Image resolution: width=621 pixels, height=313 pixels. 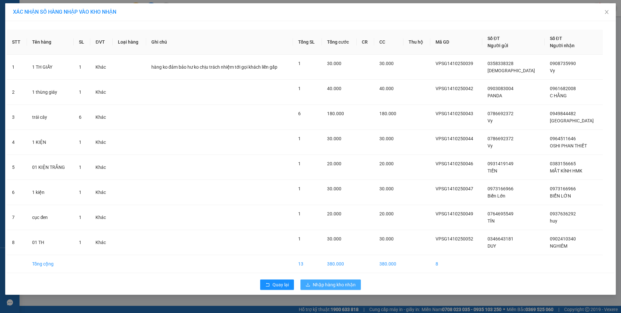 What do you see at coordinates (607, 12) in the screenshot?
I see `span: close` at bounding box center [607, 12].